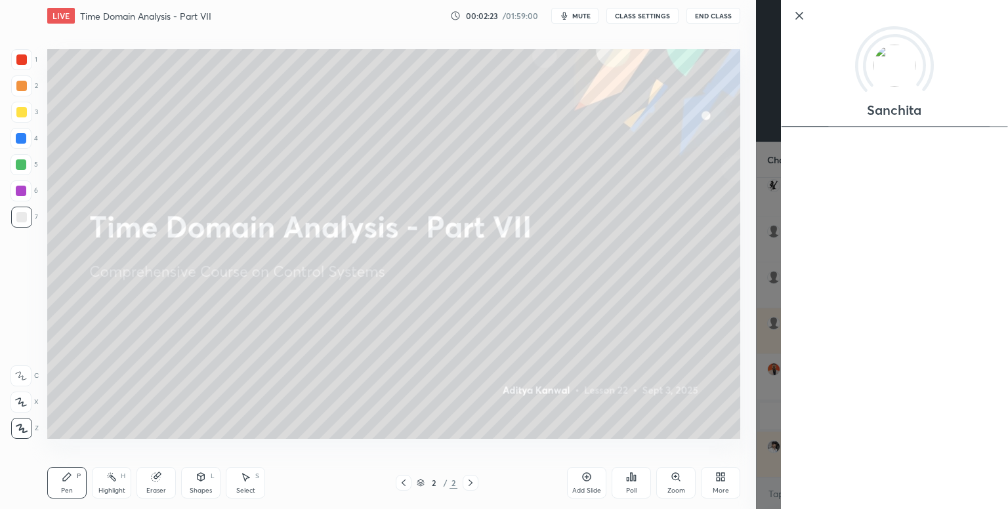 This screenshot has width=1008, height=509. Describe the element at coordinates (24, 191) in the screenshot. I see `div: 6` at that location.